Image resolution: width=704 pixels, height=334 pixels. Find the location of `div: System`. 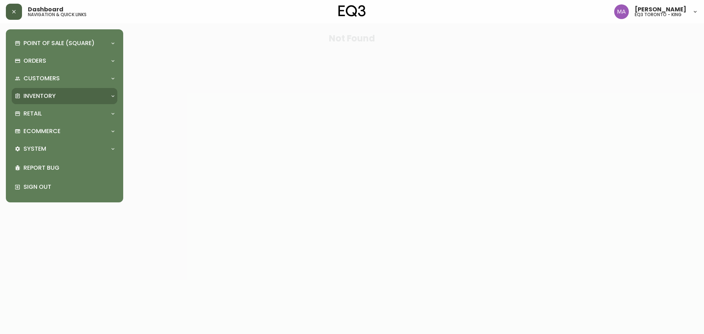

div: System is located at coordinates (64, 149).